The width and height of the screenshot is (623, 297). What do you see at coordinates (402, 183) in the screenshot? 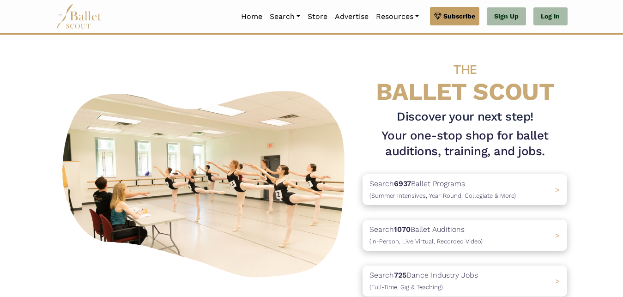
I see `b: 6937` at bounding box center [402, 183].